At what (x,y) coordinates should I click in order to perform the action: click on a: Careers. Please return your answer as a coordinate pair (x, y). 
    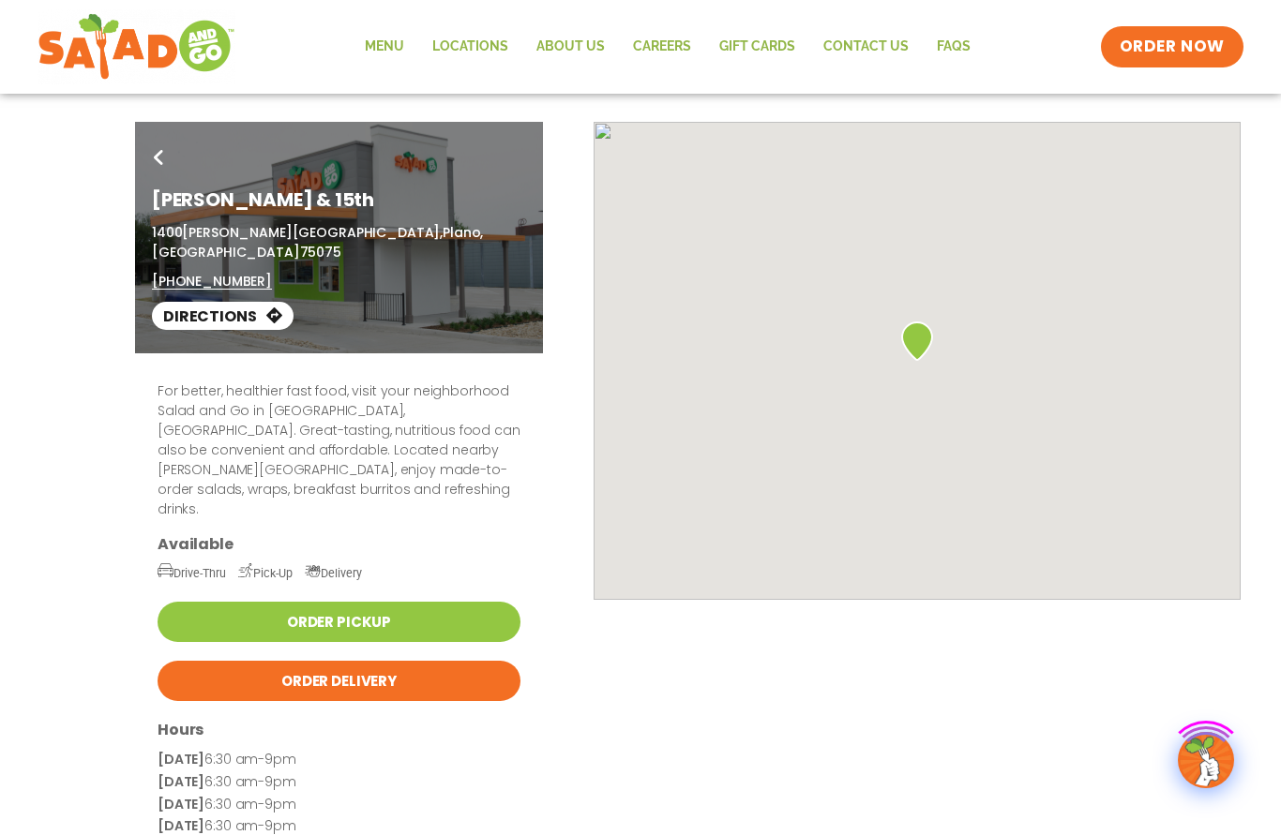
    Looking at the image, I should click on (662, 47).